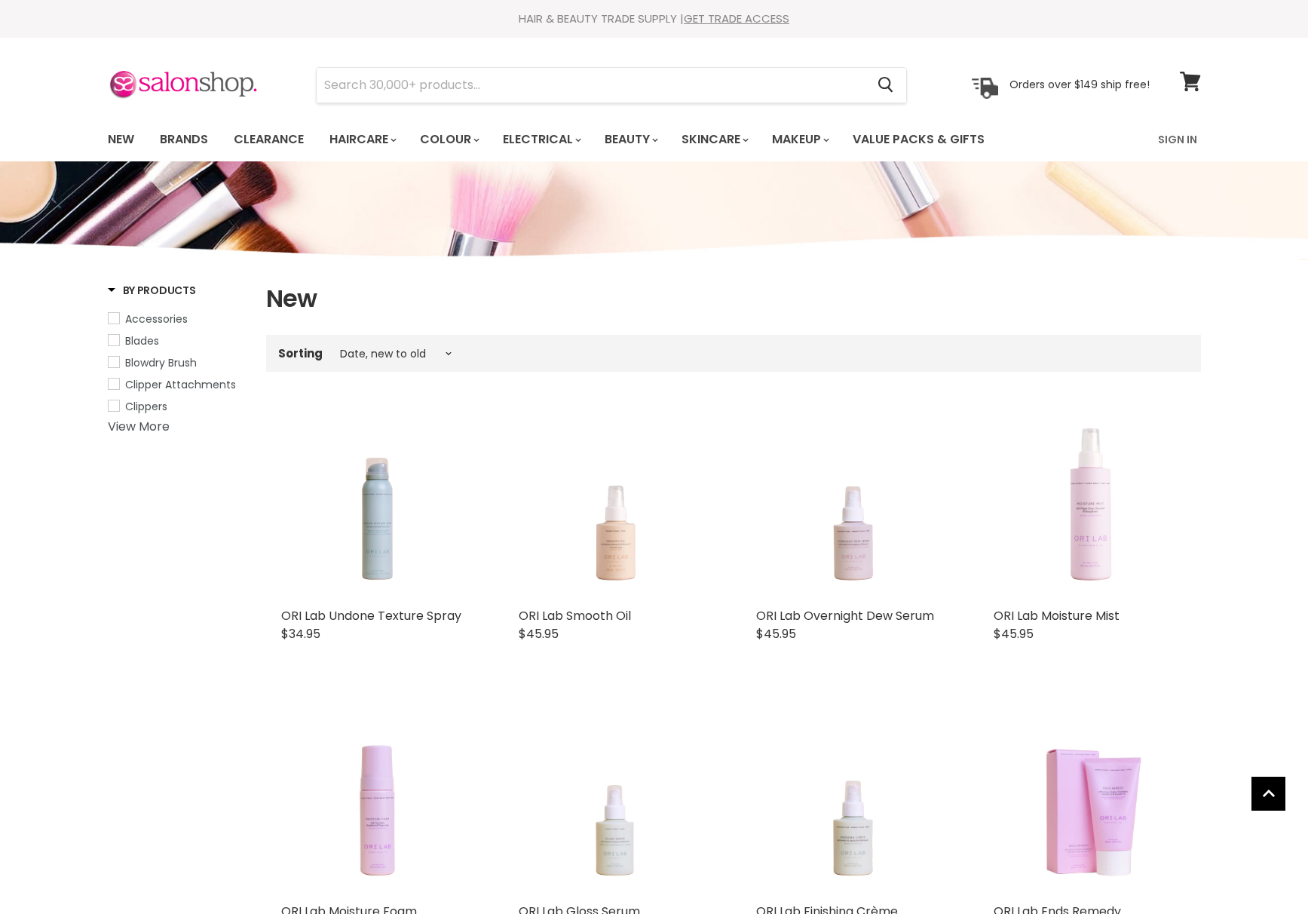  What do you see at coordinates (654, 139) in the screenshot?
I see `nav: Main` at bounding box center [654, 139].